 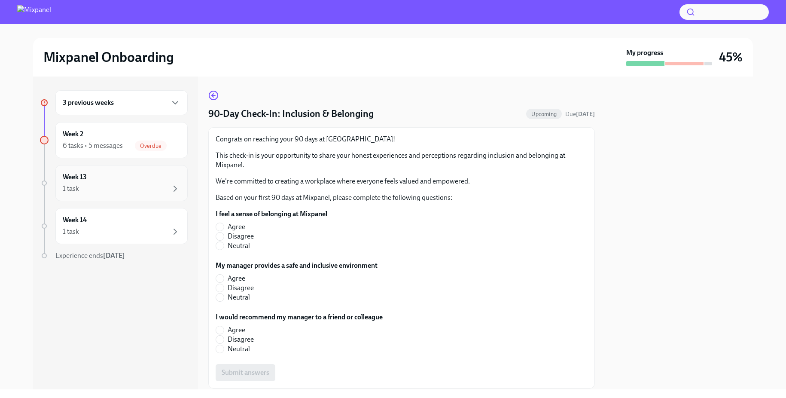 I want to click on p: This check-in is your opportunity to share your honest experiences and perceptions regarding incl..., so click(x=402, y=160).